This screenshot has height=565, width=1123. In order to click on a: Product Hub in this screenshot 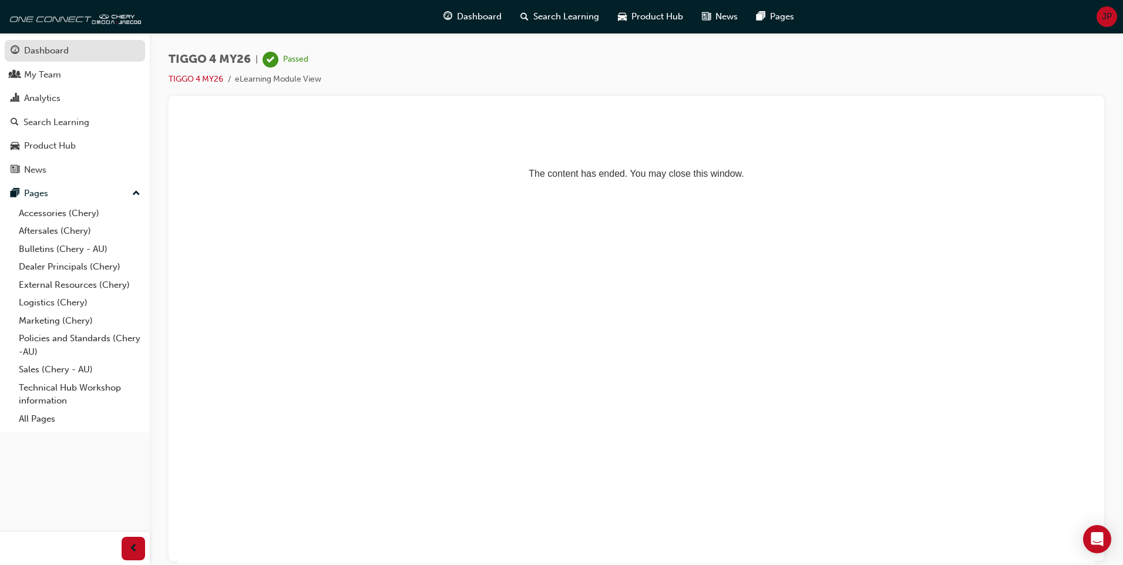, I will do `click(75, 146)`.